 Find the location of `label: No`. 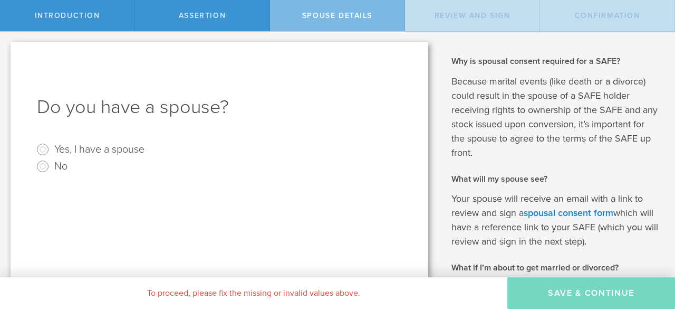

label: No is located at coordinates (61, 165).